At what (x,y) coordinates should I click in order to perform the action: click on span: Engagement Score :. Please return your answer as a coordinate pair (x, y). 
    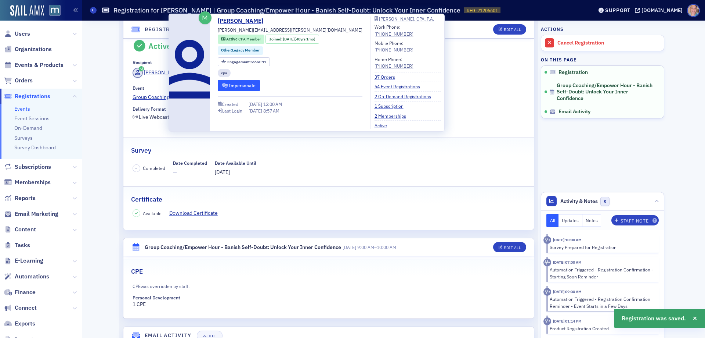
    Looking at the image, I should click on (245, 62).